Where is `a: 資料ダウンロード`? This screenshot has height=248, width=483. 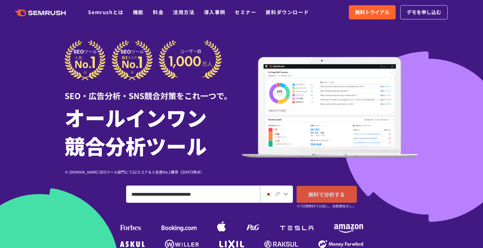
a: 資料ダウンロード is located at coordinates (287, 12).